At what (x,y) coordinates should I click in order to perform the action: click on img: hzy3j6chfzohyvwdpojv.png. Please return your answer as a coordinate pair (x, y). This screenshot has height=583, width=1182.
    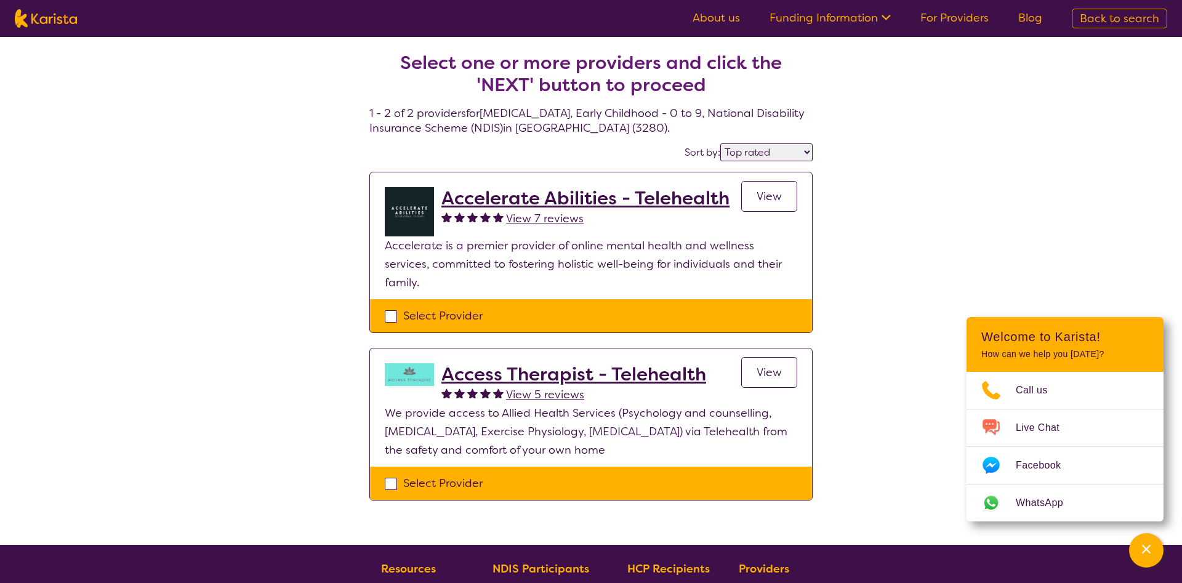
    Looking at the image, I should click on (409, 374).